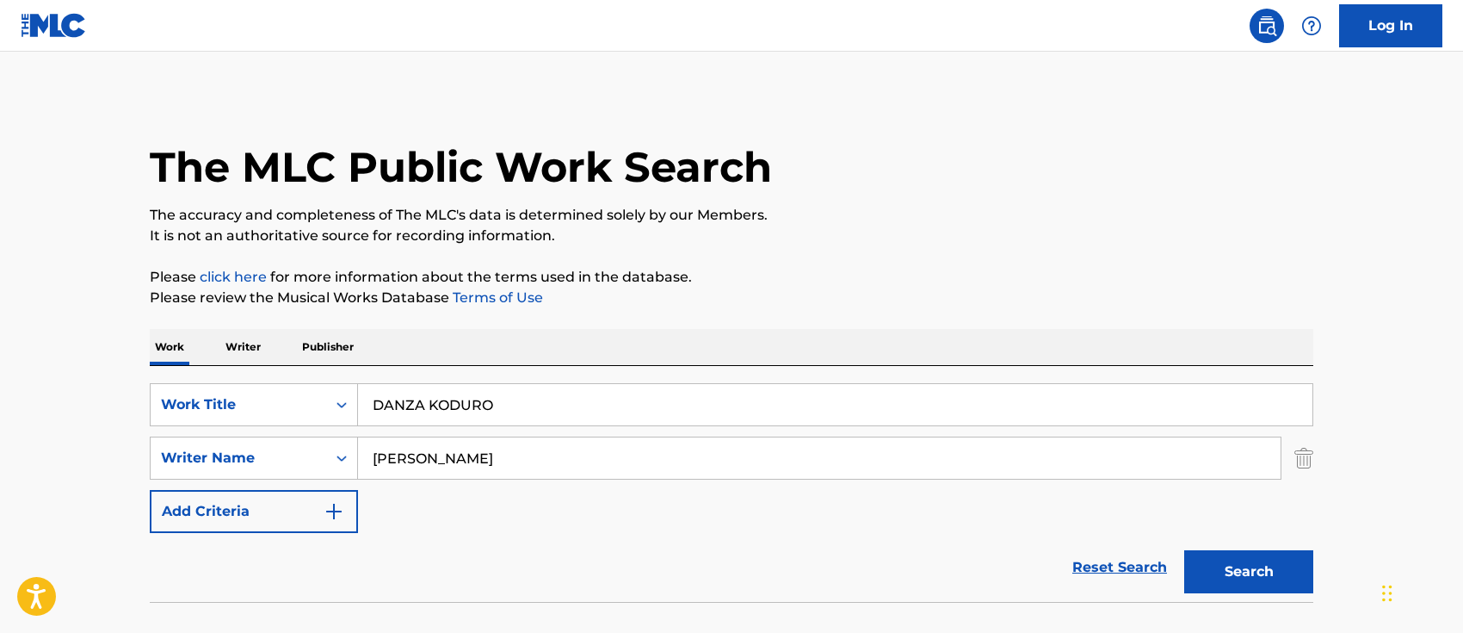  Describe the element at coordinates (732, 492) in the screenshot. I see `form: Search Form` at that location.